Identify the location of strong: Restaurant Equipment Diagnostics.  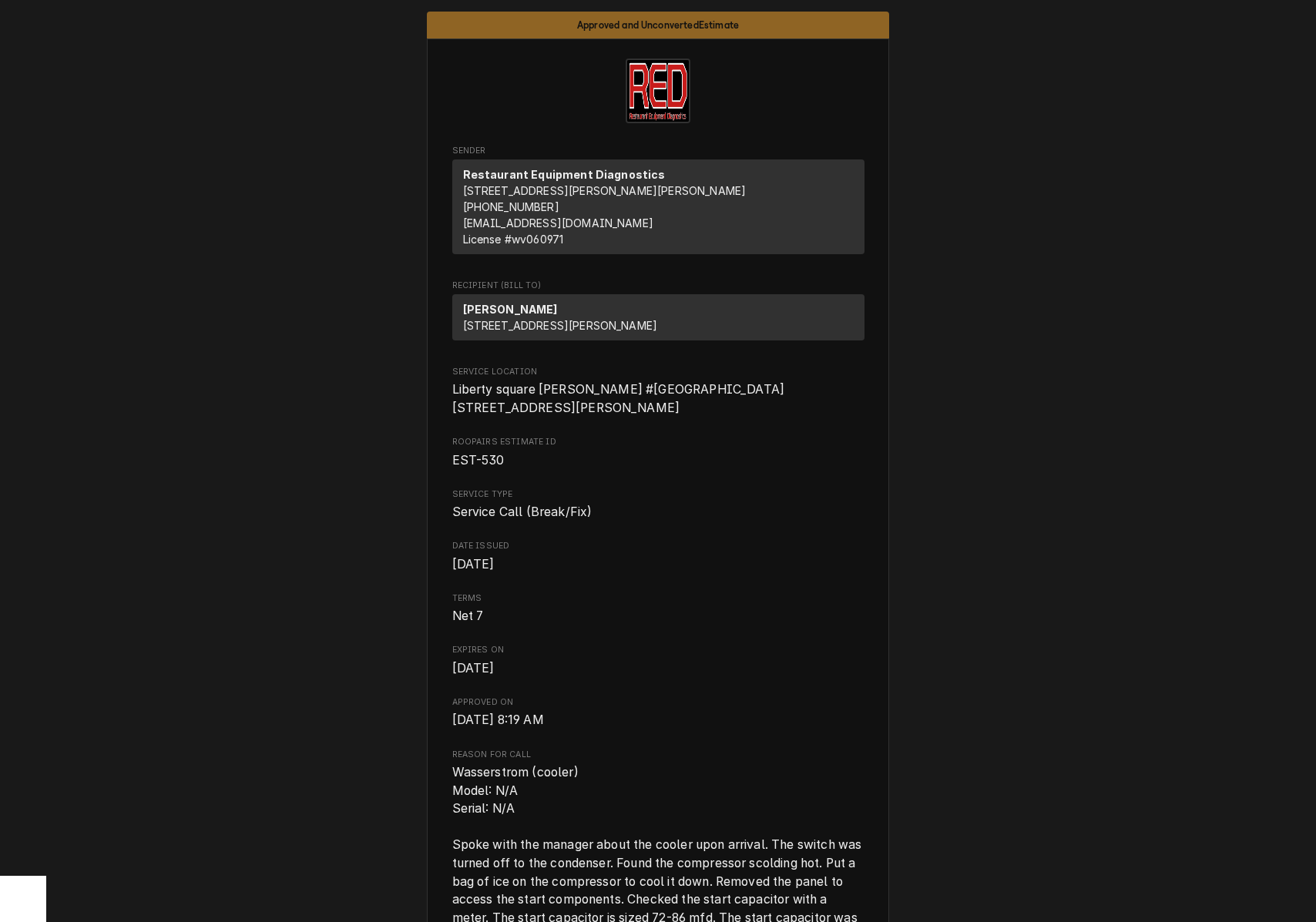
(564, 174).